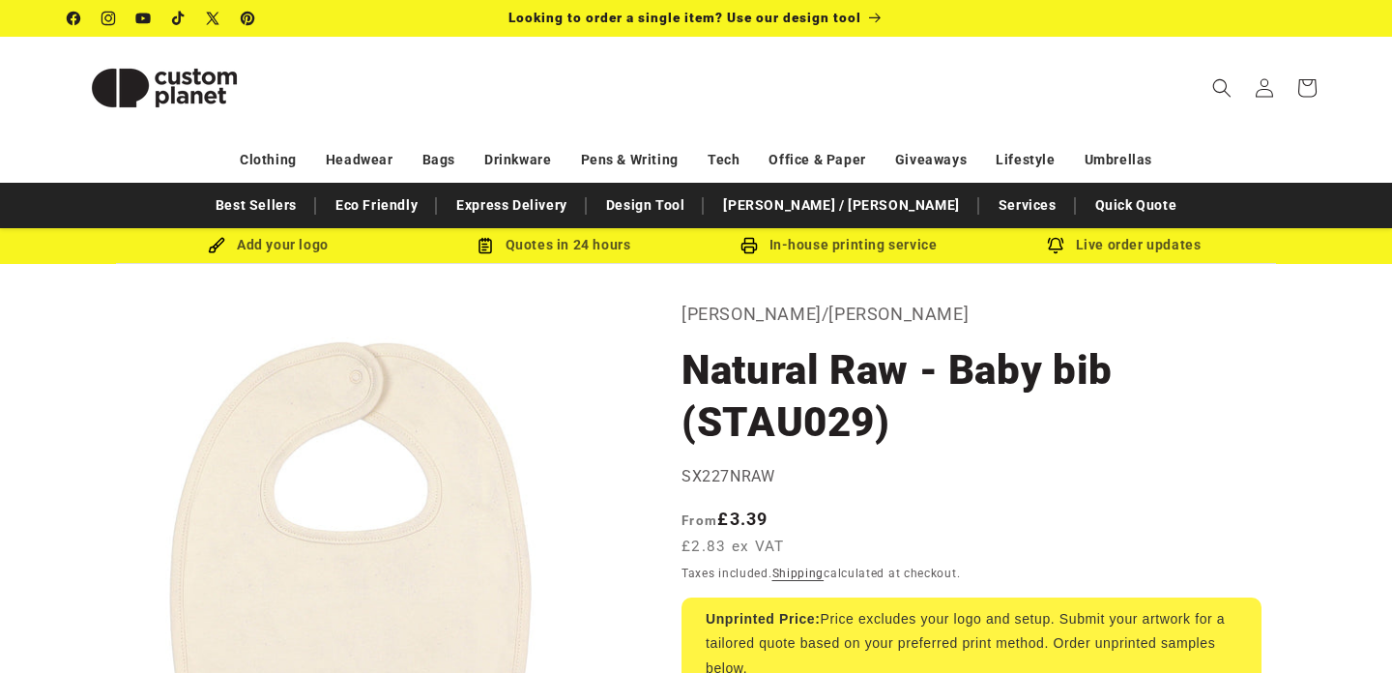  I want to click on img: Order updates, so click(1055, 245).